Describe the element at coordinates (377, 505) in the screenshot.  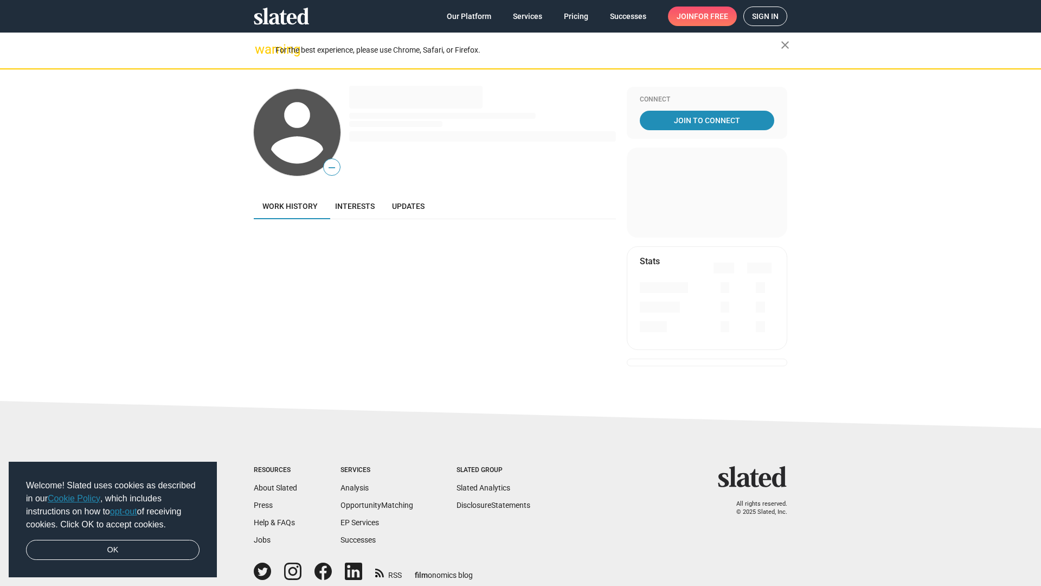
I see `a: OpportunityMatching` at that location.